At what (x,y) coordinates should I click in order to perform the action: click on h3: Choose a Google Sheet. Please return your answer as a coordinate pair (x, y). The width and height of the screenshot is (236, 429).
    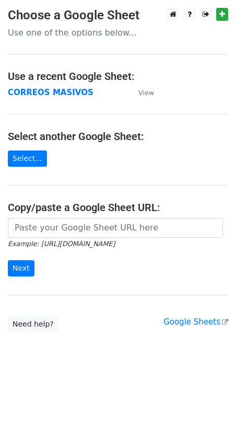
    Looking at the image, I should click on (118, 15).